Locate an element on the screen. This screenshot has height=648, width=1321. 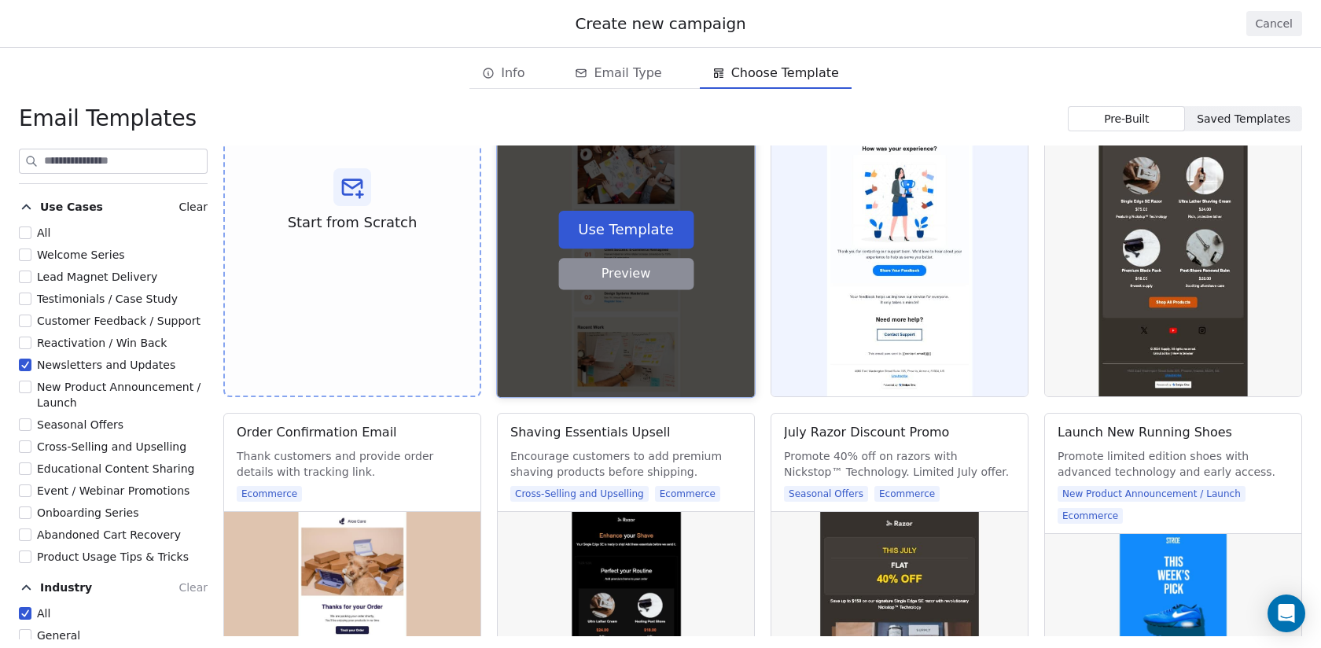
button: General is located at coordinates (25, 636).